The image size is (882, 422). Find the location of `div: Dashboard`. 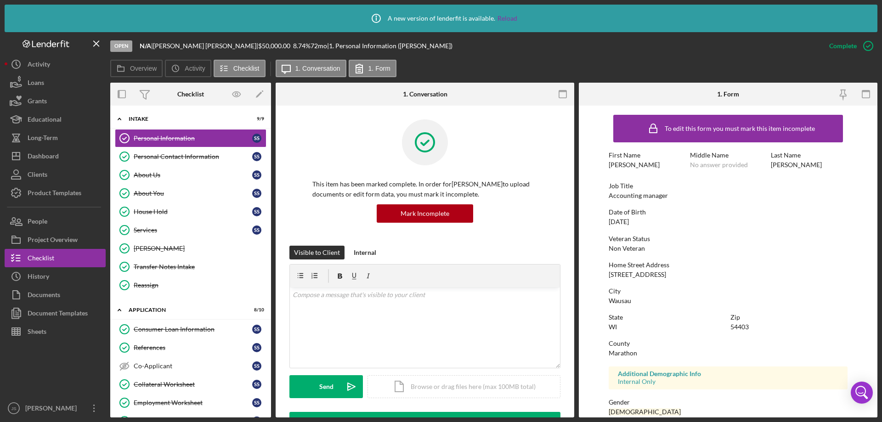

div: Dashboard is located at coordinates (43, 157).